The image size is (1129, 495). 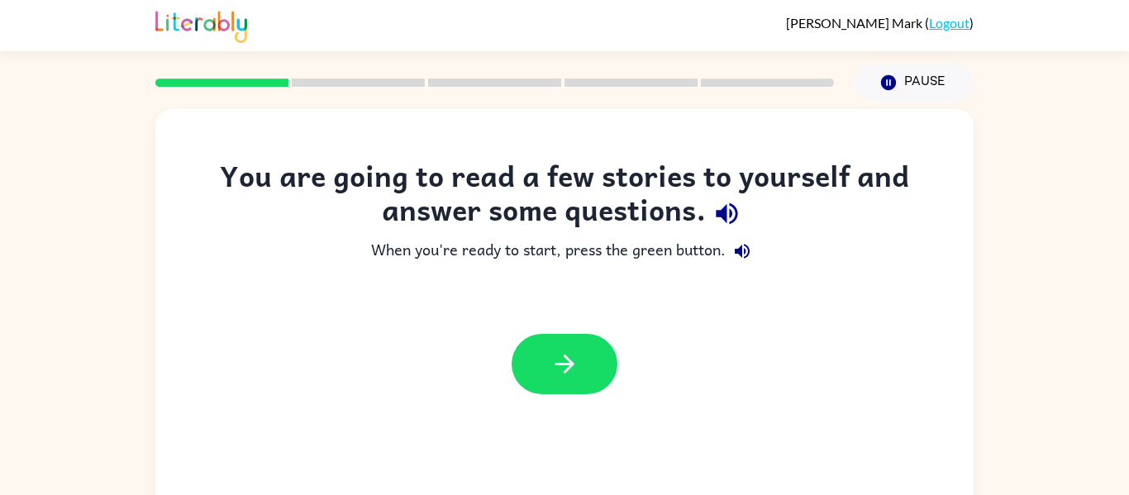 I want to click on div: When you're ready to start, press the green button., so click(x=565, y=251).